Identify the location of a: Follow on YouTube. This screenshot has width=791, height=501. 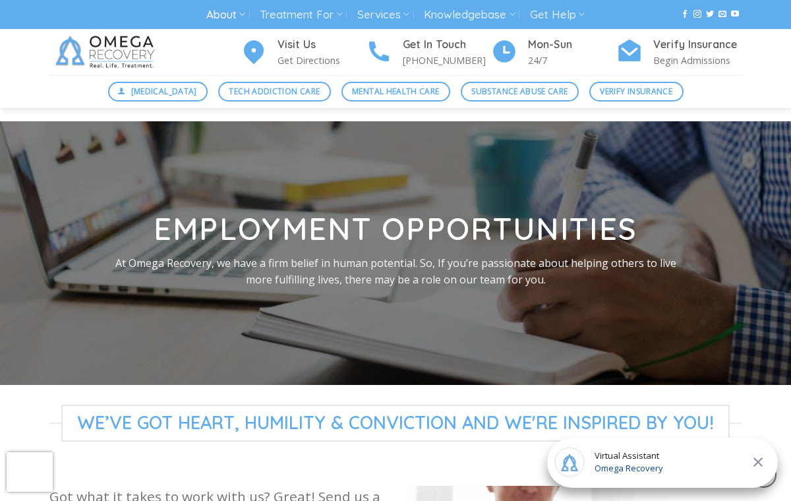
(735, 15).